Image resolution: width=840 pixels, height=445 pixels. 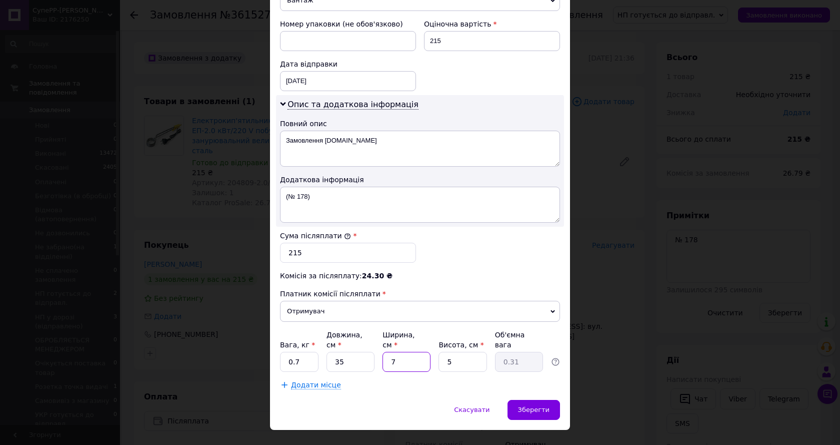 What do you see at coordinates (377, 276) in the screenshot?
I see `span: 24.30 ₴` at bounding box center [377, 276].